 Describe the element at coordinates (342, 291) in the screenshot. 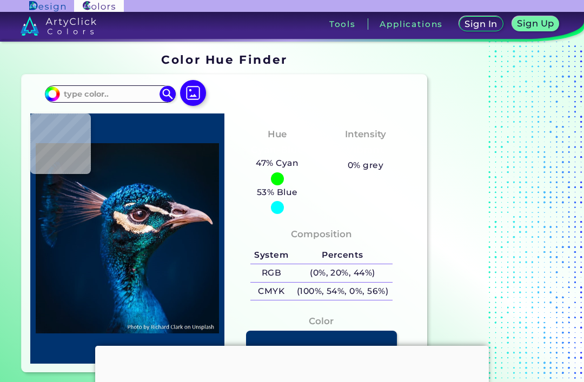

I see `h5: (100%, 54%, 0%, 56%)` at that location.